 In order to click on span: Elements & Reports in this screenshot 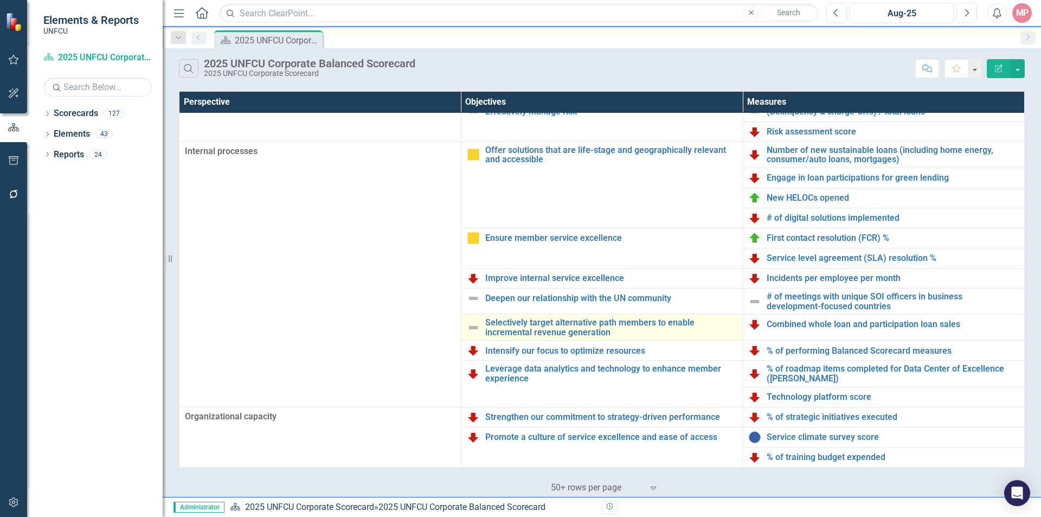, I will do `click(91, 20)`.